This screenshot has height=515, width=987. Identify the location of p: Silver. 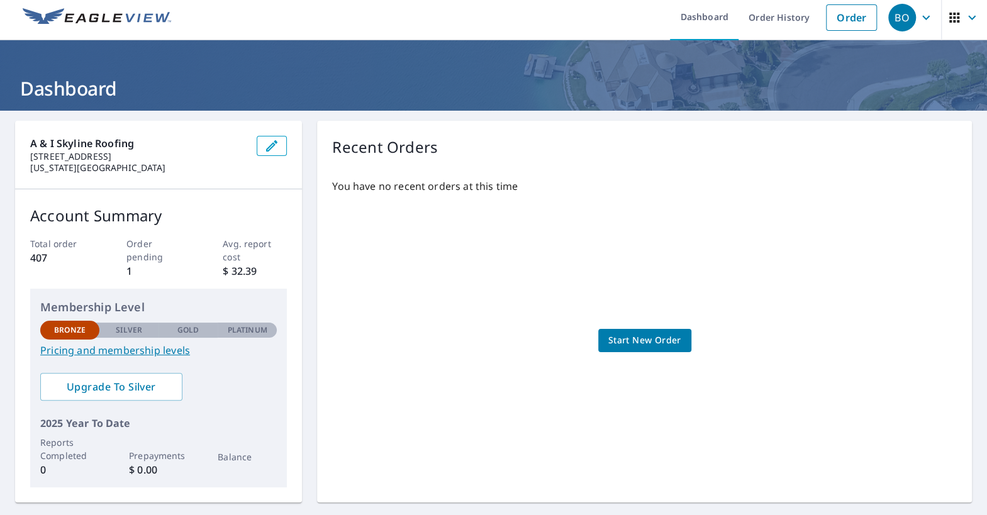
(129, 330).